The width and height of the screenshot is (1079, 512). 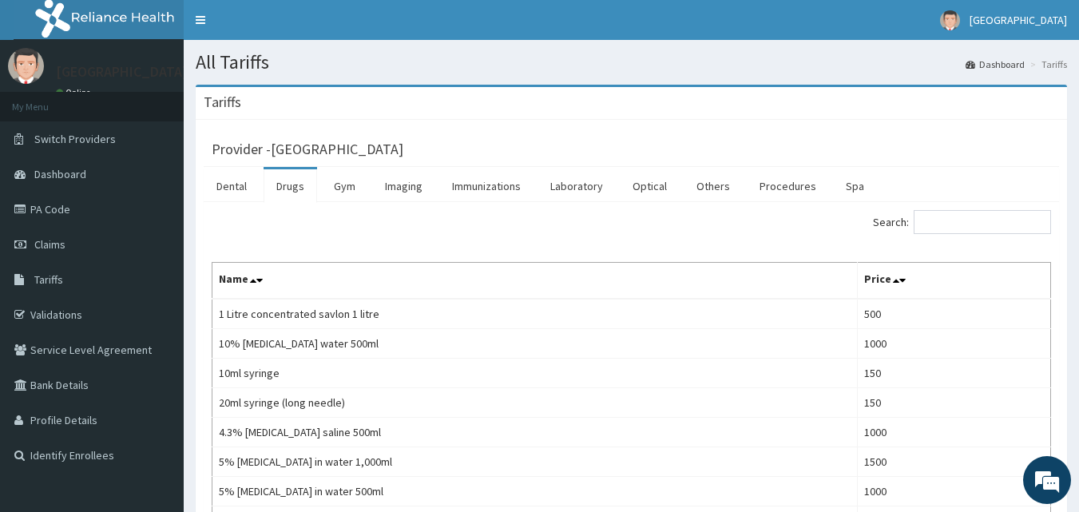 I want to click on td: 500, so click(x=954, y=314).